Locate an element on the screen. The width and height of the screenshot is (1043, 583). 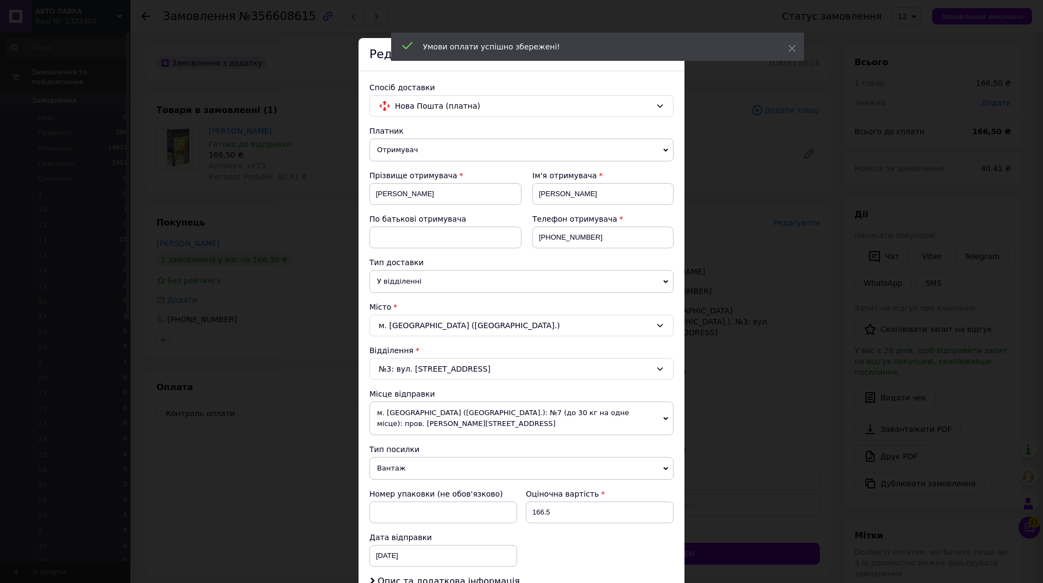
div: Умови оплати успішно збережені! is located at coordinates (592, 47).